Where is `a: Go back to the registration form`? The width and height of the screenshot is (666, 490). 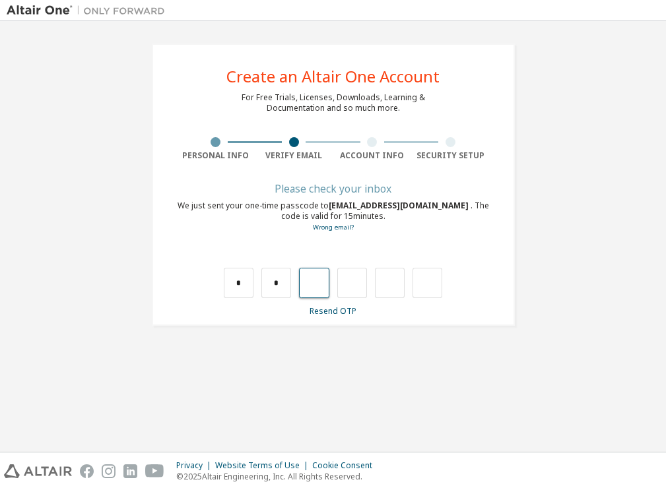 a: Go back to the registration form is located at coordinates (333, 227).